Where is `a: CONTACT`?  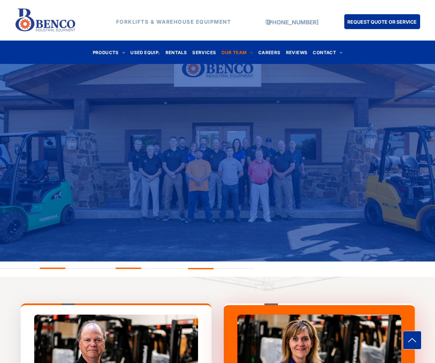 a: CONTACT is located at coordinates (328, 52).